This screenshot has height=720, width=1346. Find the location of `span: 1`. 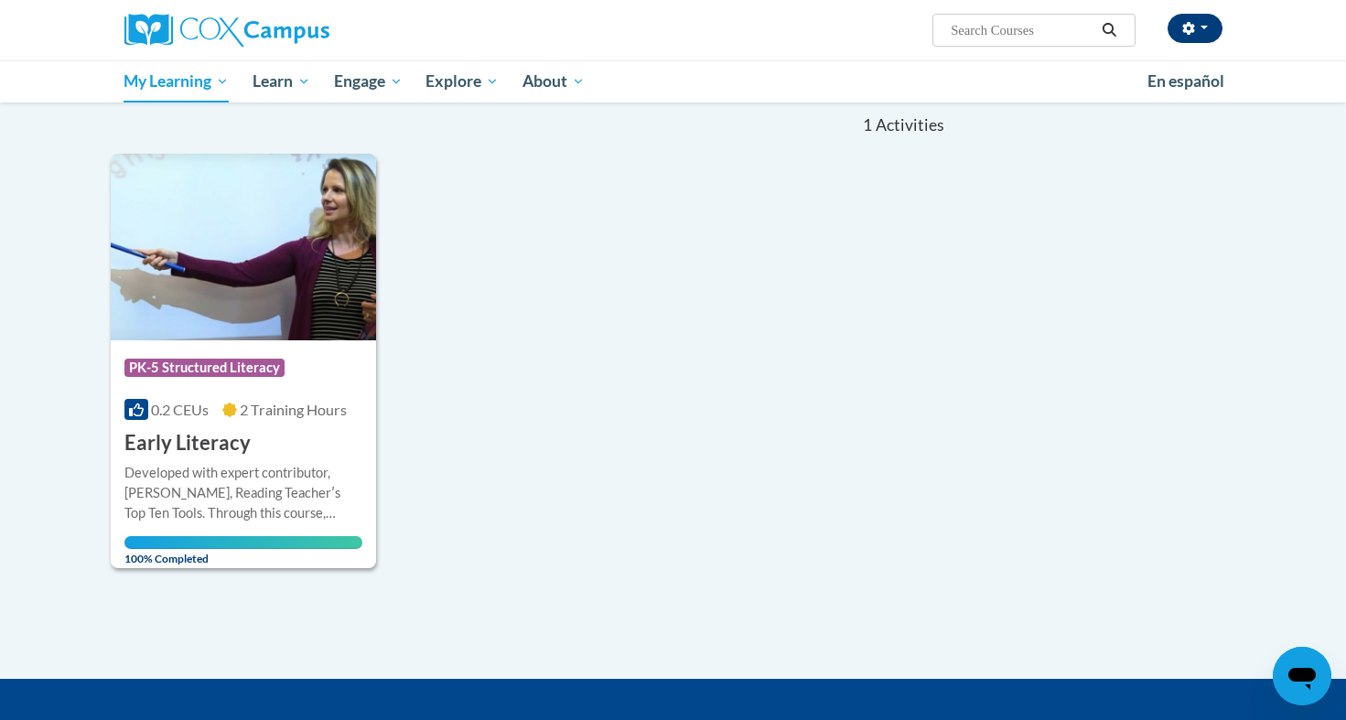

span: 1 is located at coordinates (867, 125).